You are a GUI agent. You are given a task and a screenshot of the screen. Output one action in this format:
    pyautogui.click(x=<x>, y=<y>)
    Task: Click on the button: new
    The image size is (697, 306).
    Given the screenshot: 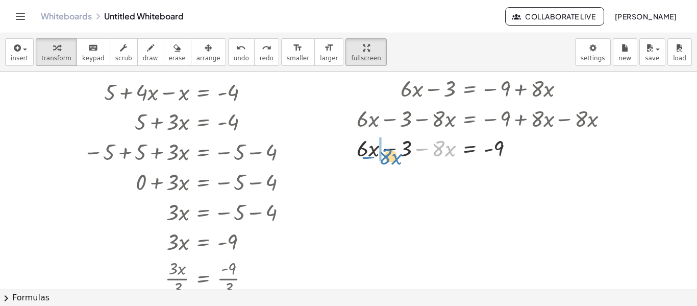 What is the action you would take?
    pyautogui.click(x=625, y=52)
    